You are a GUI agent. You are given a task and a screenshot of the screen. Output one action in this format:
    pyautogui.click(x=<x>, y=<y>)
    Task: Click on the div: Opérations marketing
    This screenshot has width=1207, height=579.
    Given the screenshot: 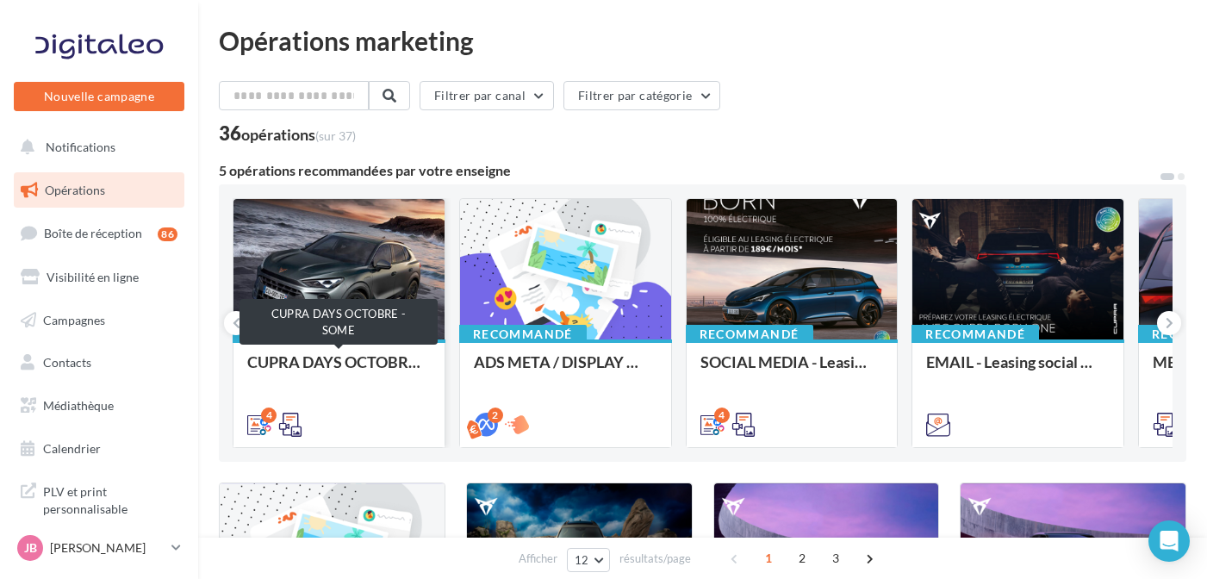 What is the action you would take?
    pyautogui.click(x=702, y=40)
    